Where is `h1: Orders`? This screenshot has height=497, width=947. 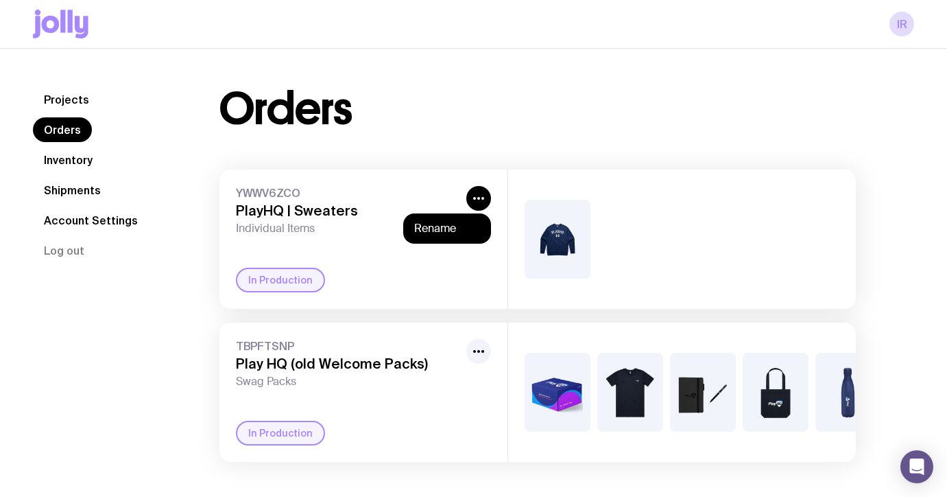 h1: Orders is located at coordinates (285, 109).